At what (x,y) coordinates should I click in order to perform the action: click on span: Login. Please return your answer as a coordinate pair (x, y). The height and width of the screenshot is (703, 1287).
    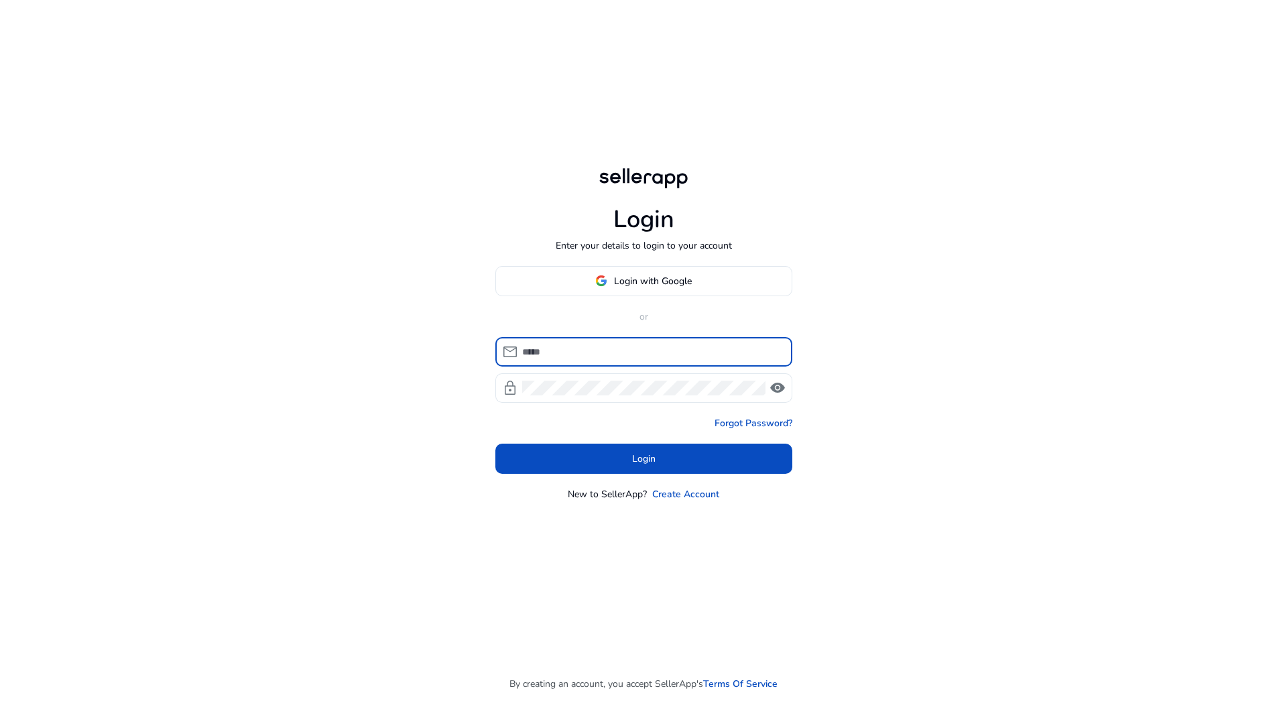
    Looking at the image, I should click on (644, 459).